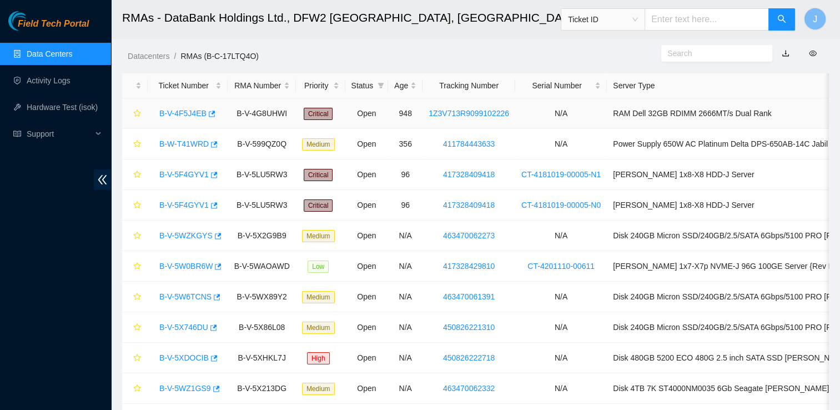 This screenshot has width=840, height=410. What do you see at coordinates (185, 388) in the screenshot?
I see `a: B-V-5WZ1GS9` at bounding box center [185, 388].